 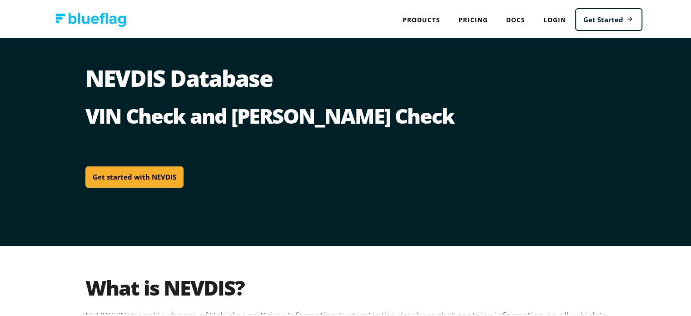 What do you see at coordinates (516, 18) in the screenshot?
I see `a: Docs` at bounding box center [516, 18].